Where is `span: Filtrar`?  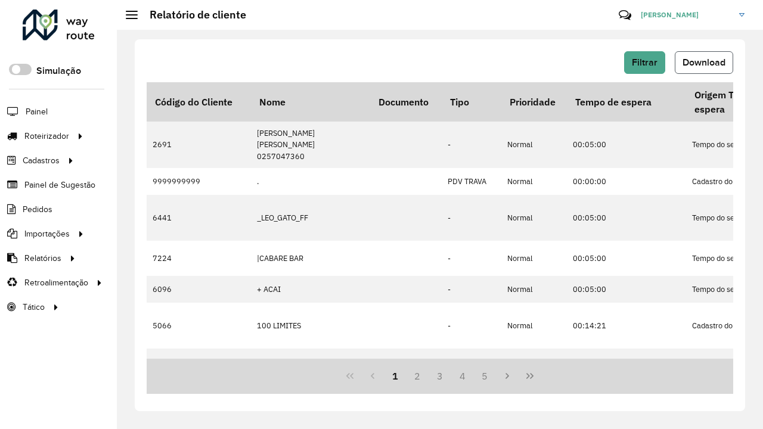
span: Filtrar is located at coordinates (644, 62).